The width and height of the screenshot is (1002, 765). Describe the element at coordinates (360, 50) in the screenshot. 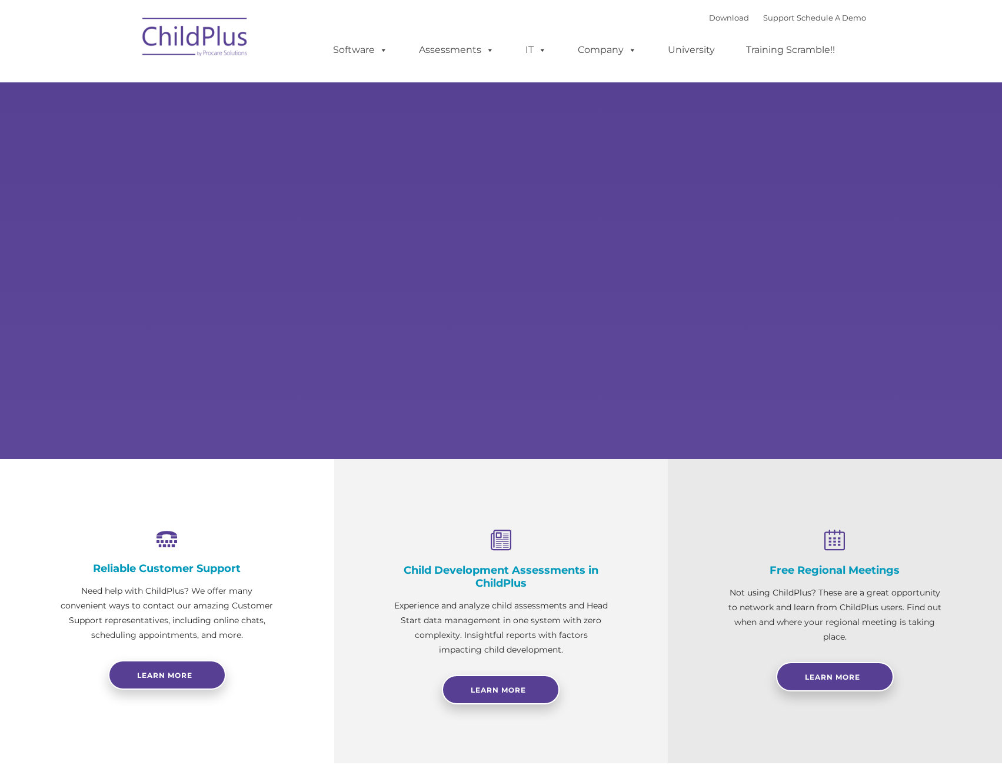

I see `a: Software` at that location.